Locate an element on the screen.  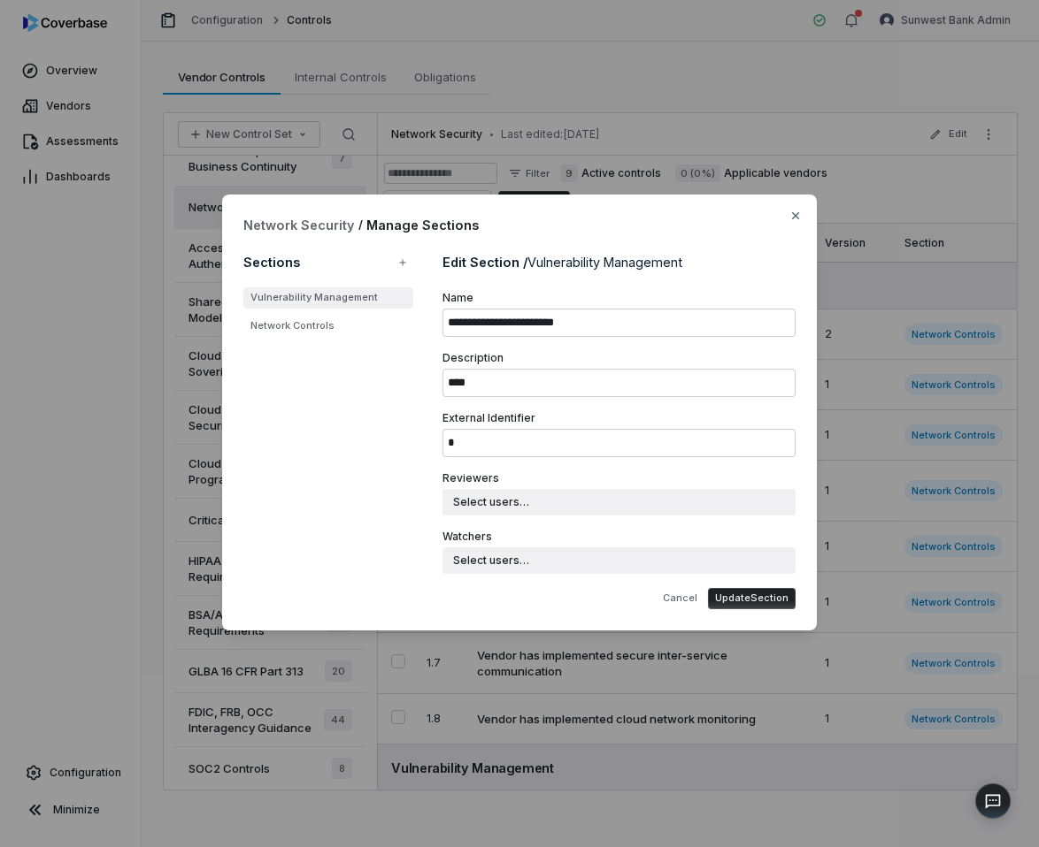
li: Network Controls is located at coordinates (328, 326).